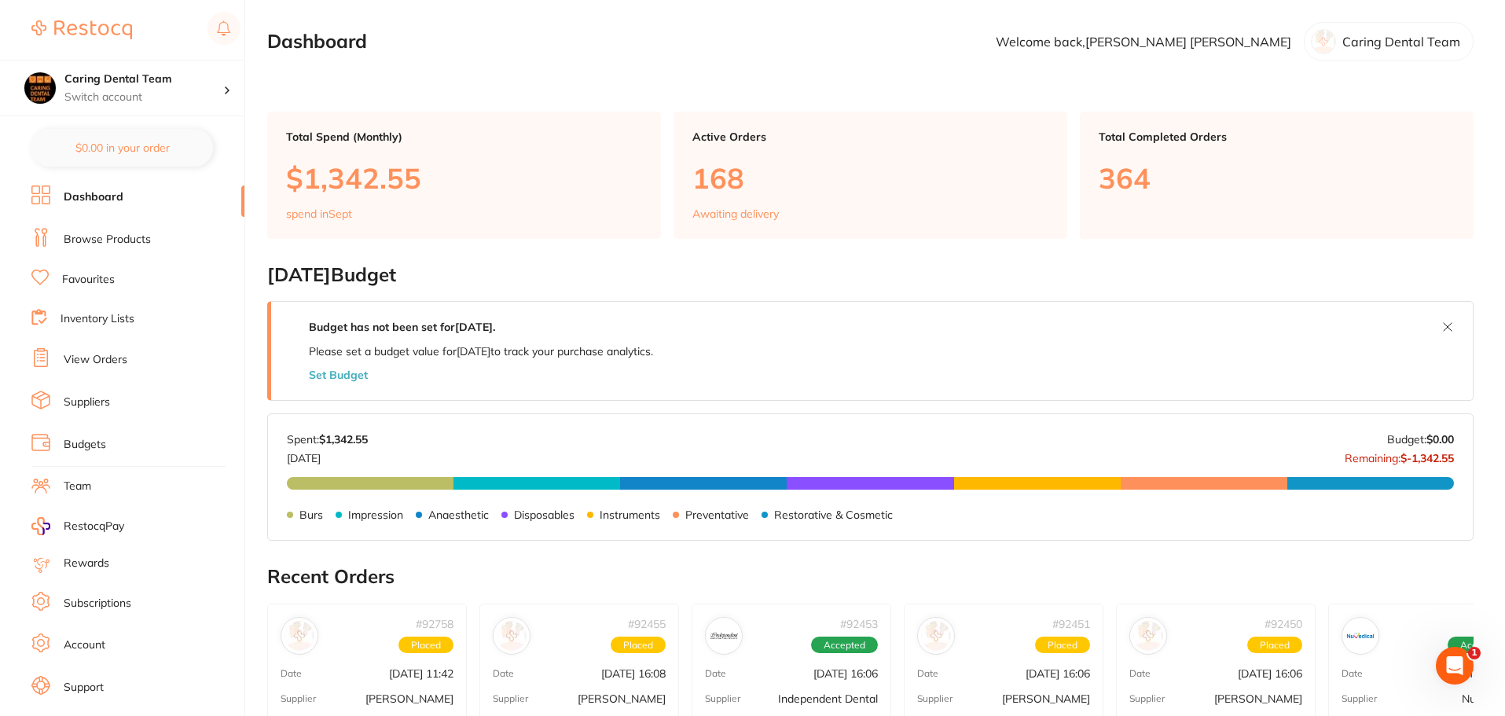 The image size is (1505, 716). Describe the element at coordinates (317, 42) in the screenshot. I see `h2: Dashboard` at that location.